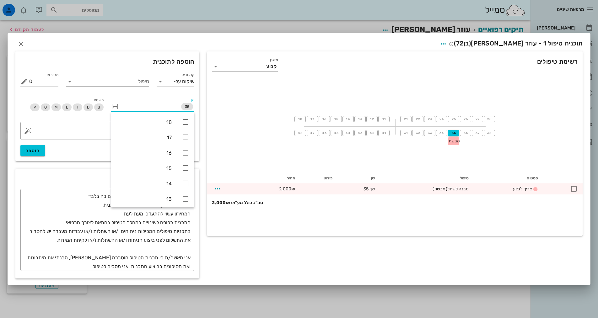  Describe the element at coordinates (360, 133) in the screenshot. I see `span: 43` at that location.